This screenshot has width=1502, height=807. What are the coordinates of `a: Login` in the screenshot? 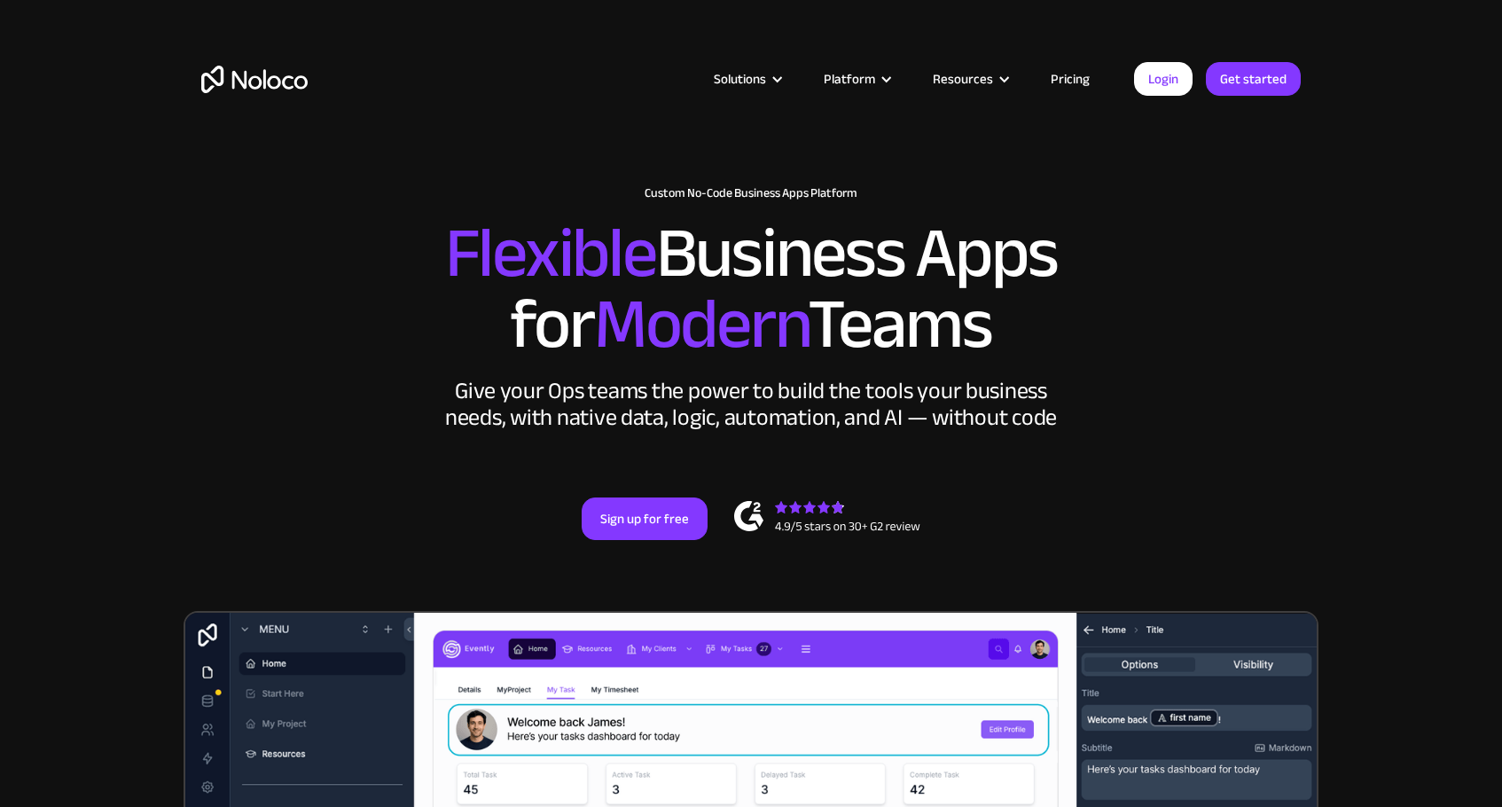 It's located at (1163, 79).